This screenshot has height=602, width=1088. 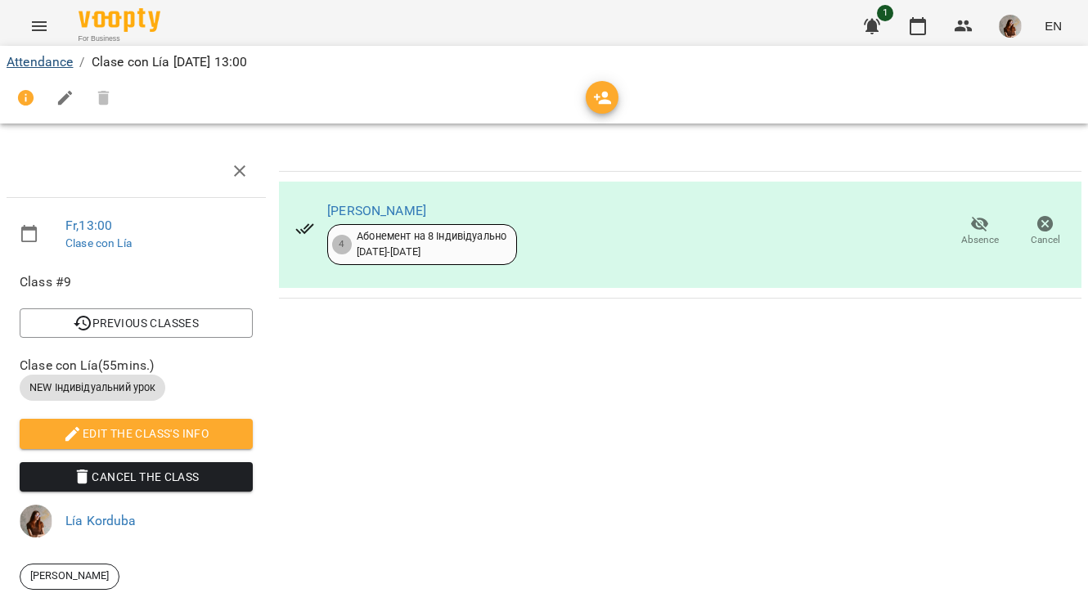 I want to click on span: EN, so click(x=1053, y=25).